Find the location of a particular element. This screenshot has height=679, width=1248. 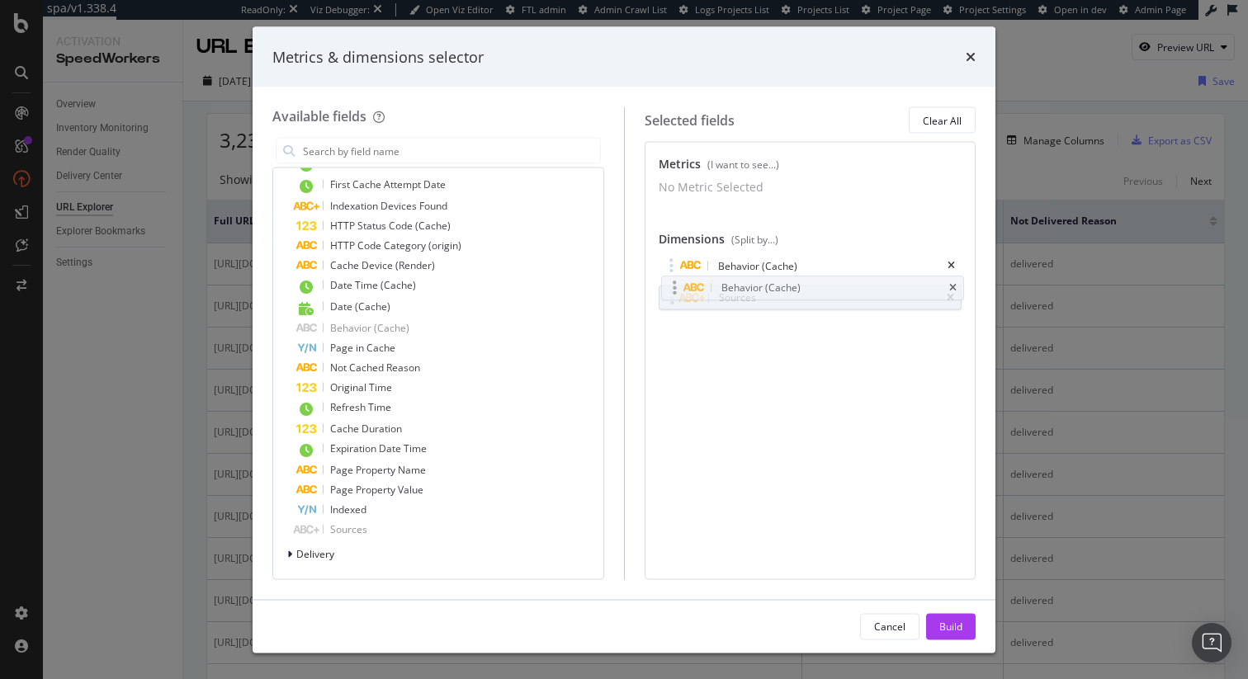

div: Dimensions is located at coordinates (811, 243).